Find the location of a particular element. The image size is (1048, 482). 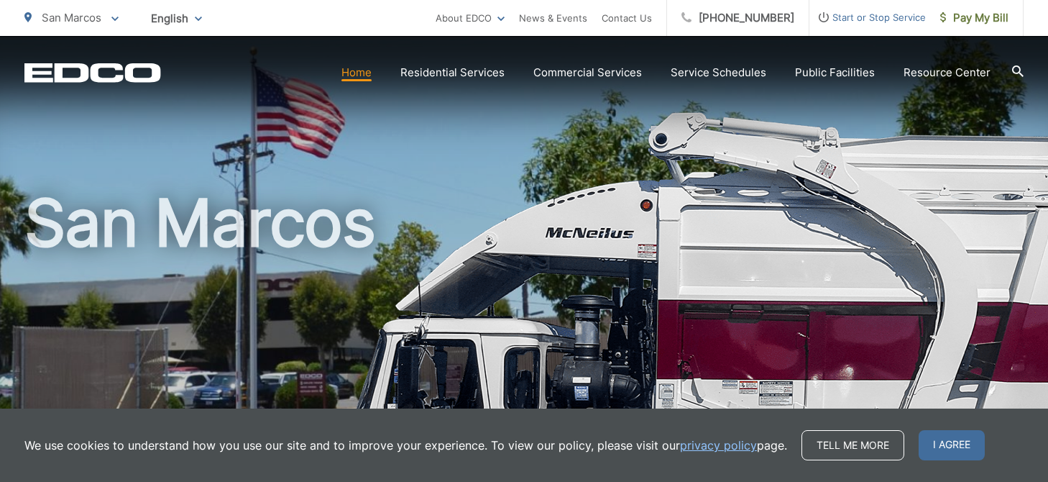

a: privacy policy is located at coordinates (718, 445).